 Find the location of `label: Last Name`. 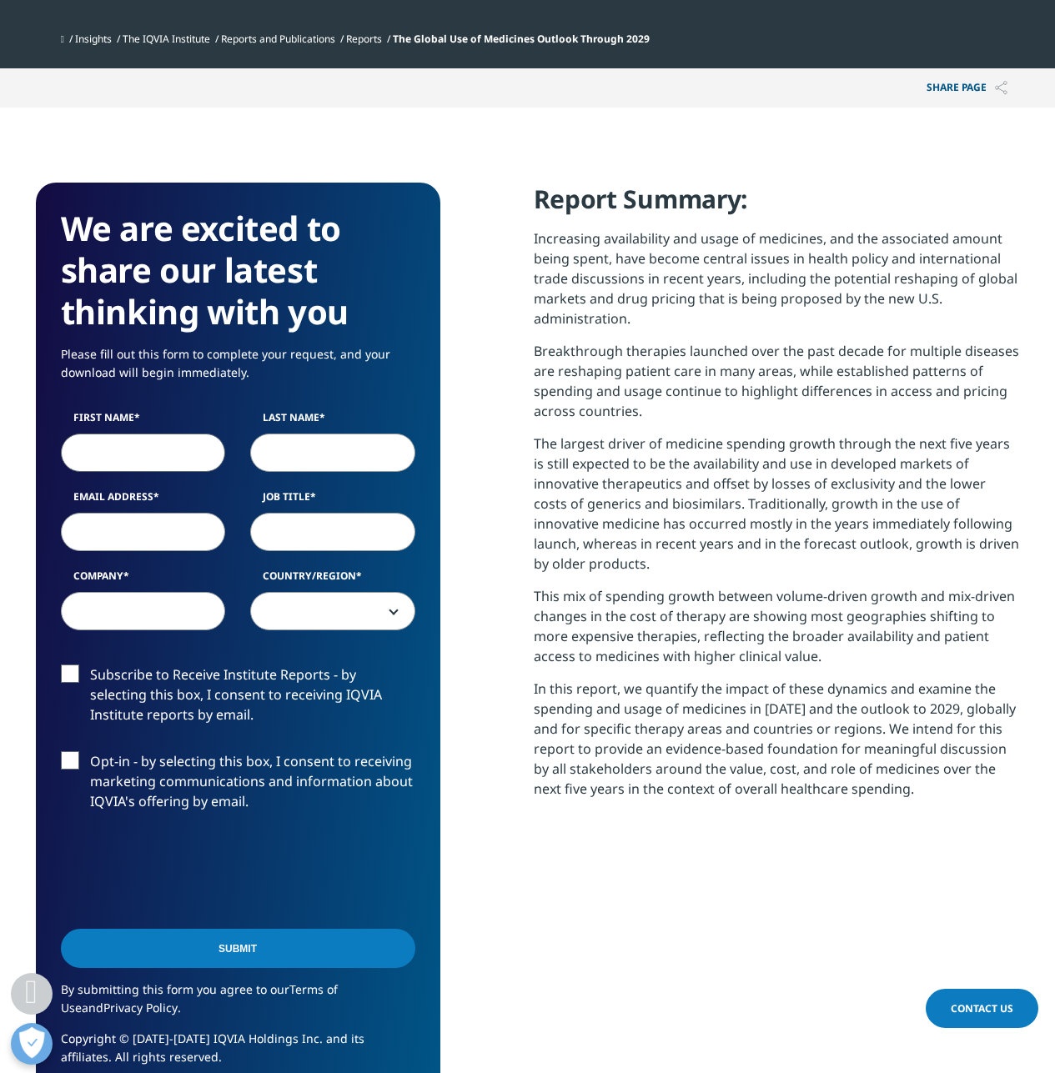

label: Last Name is located at coordinates (333, 422).